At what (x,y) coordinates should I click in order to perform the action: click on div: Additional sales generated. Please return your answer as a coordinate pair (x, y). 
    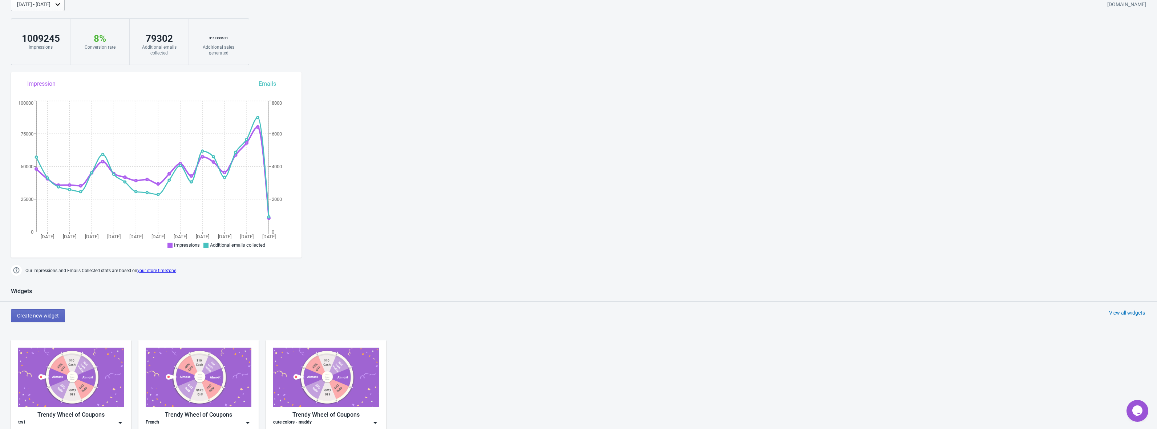
    Looking at the image, I should click on (218, 50).